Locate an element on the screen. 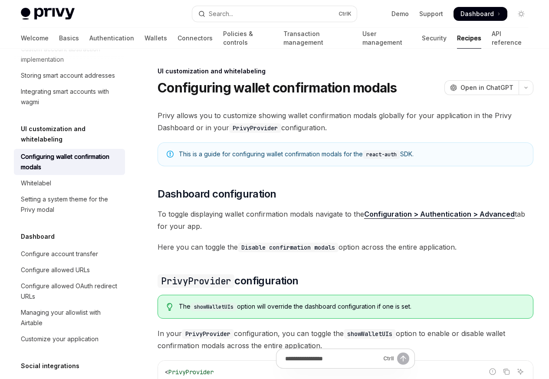 This screenshot has height=379, width=549. a: Support is located at coordinates (431, 14).